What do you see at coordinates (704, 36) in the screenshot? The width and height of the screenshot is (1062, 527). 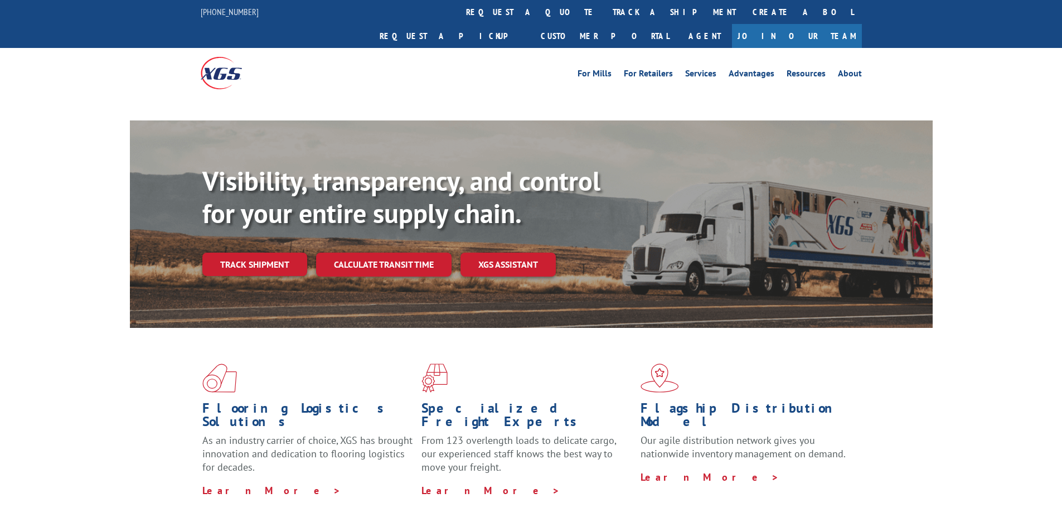 I see `a: Agent` at bounding box center [704, 36].